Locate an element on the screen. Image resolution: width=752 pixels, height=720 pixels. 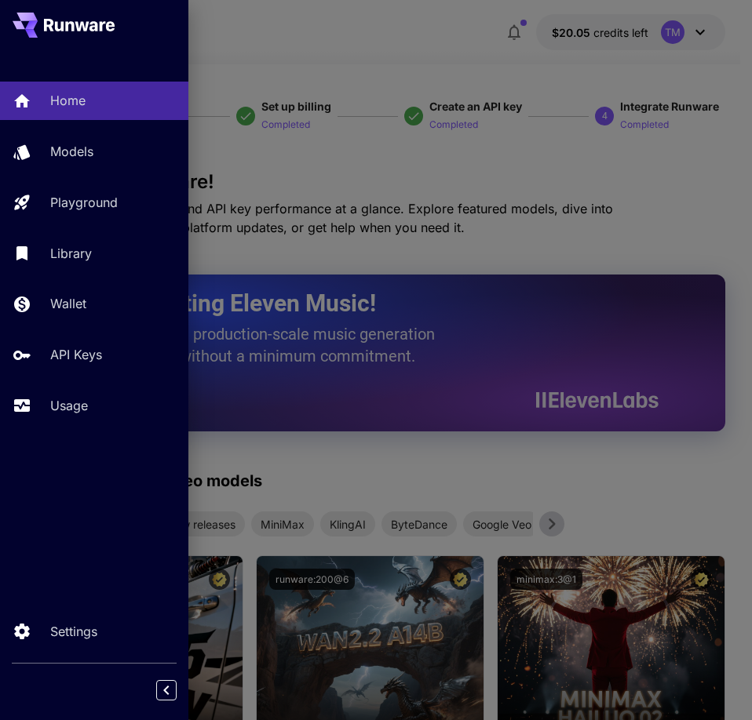
p: Usage is located at coordinates (69, 406).